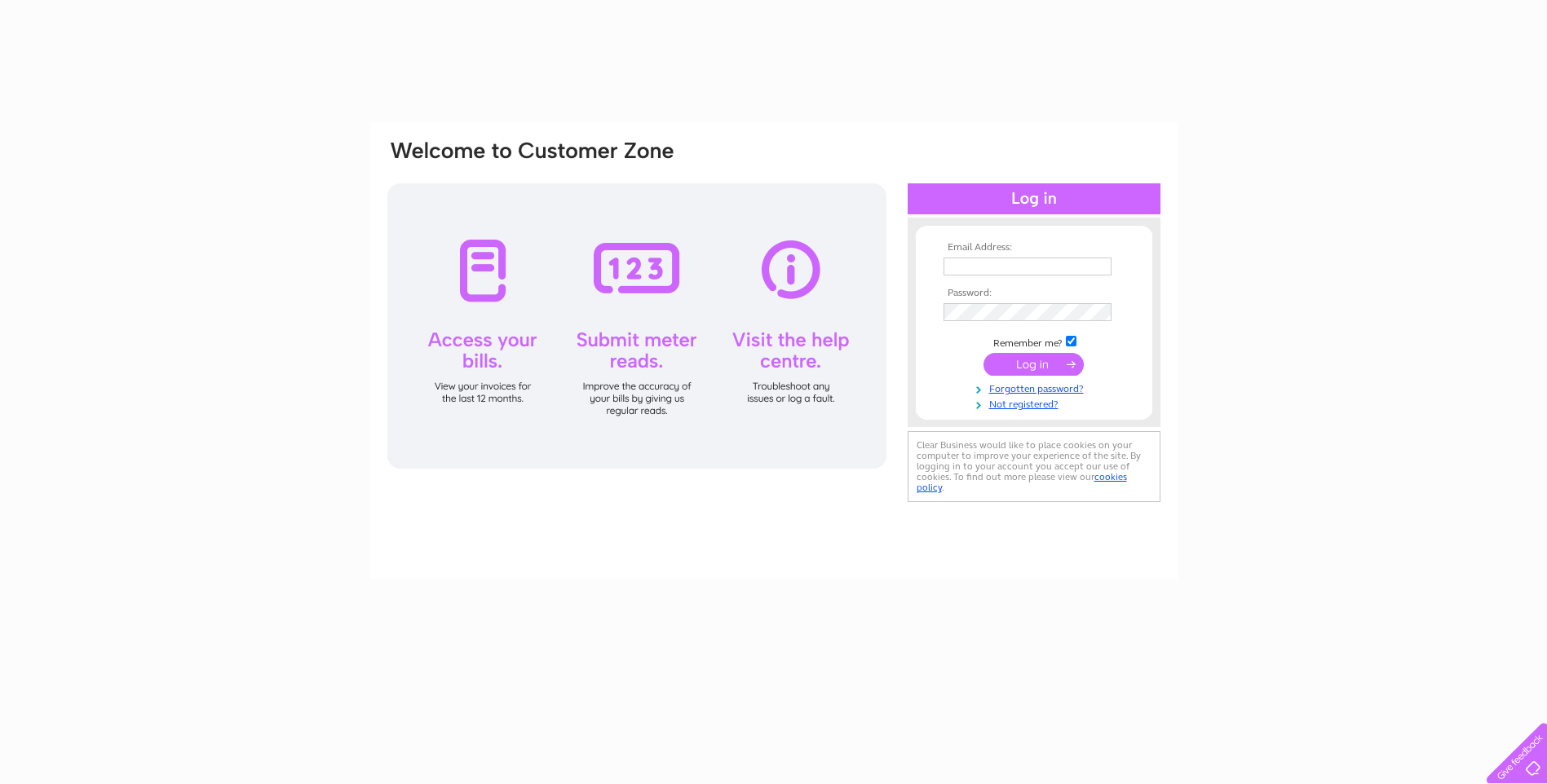 Image resolution: width=1547 pixels, height=784 pixels. I want to click on div: Clear Business would like to place cookies on your computer to improve your experience of the sit..., so click(1034, 466).